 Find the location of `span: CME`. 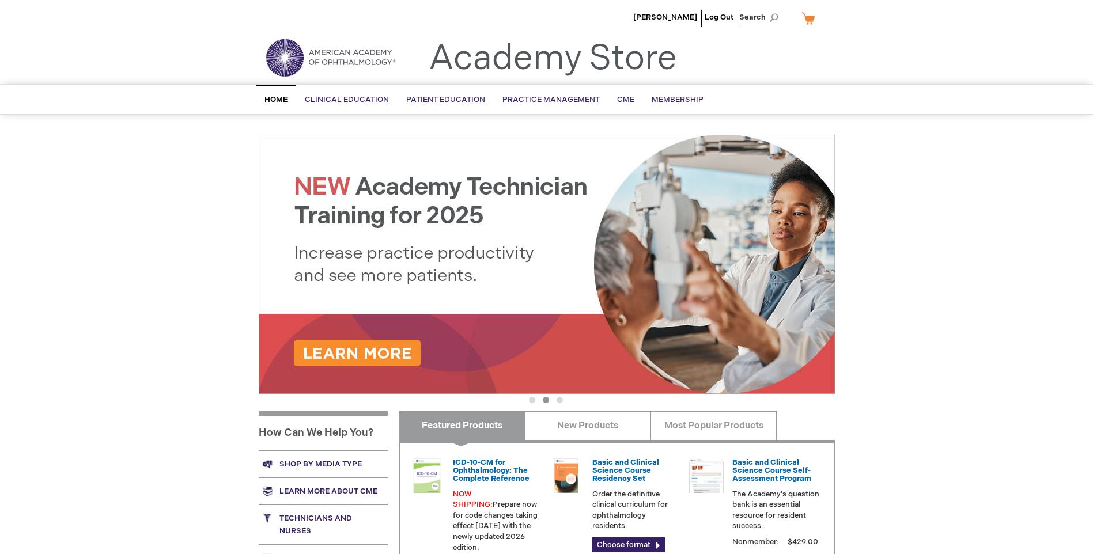

span: CME is located at coordinates (626, 100).